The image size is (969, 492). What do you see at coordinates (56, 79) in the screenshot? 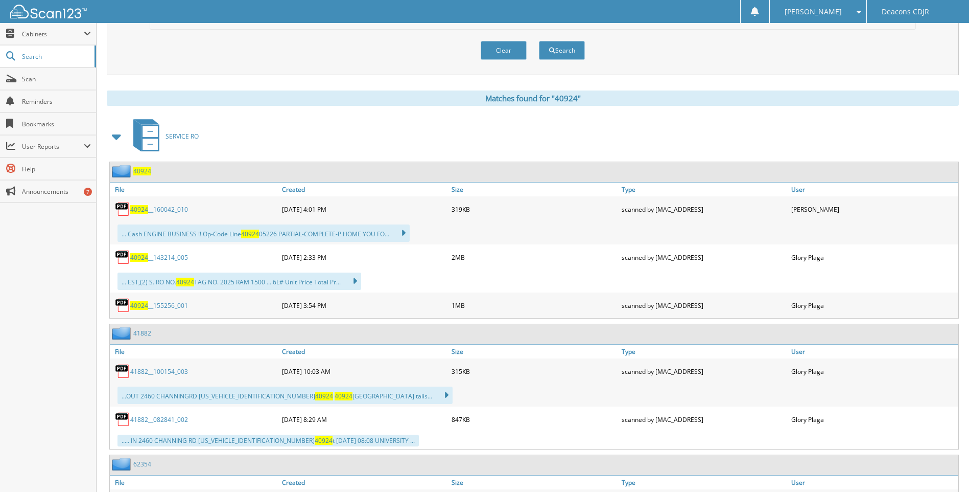
I see `span: Scan` at bounding box center [56, 79].